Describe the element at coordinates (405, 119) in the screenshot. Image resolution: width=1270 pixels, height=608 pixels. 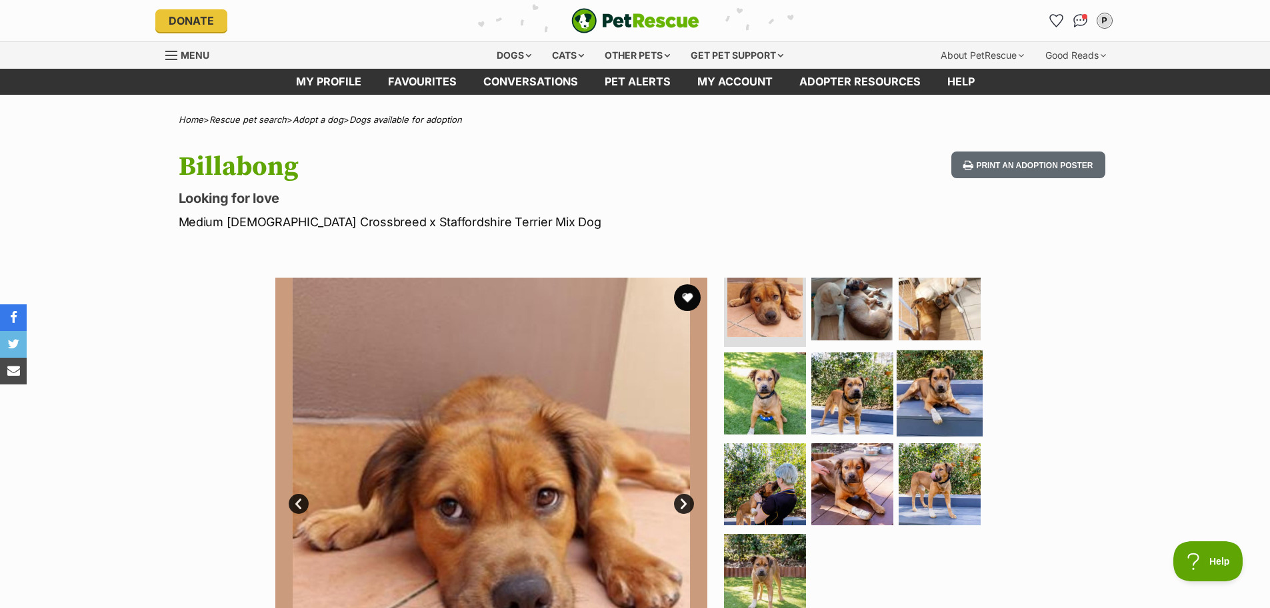
I see `a: Dogs available for adoption` at that location.